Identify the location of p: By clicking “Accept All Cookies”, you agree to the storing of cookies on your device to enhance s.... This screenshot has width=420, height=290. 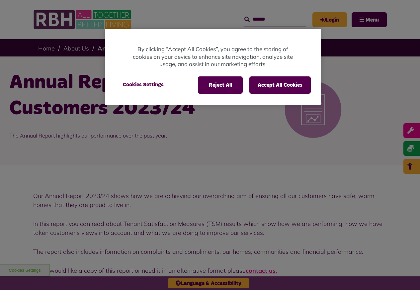
(213, 57).